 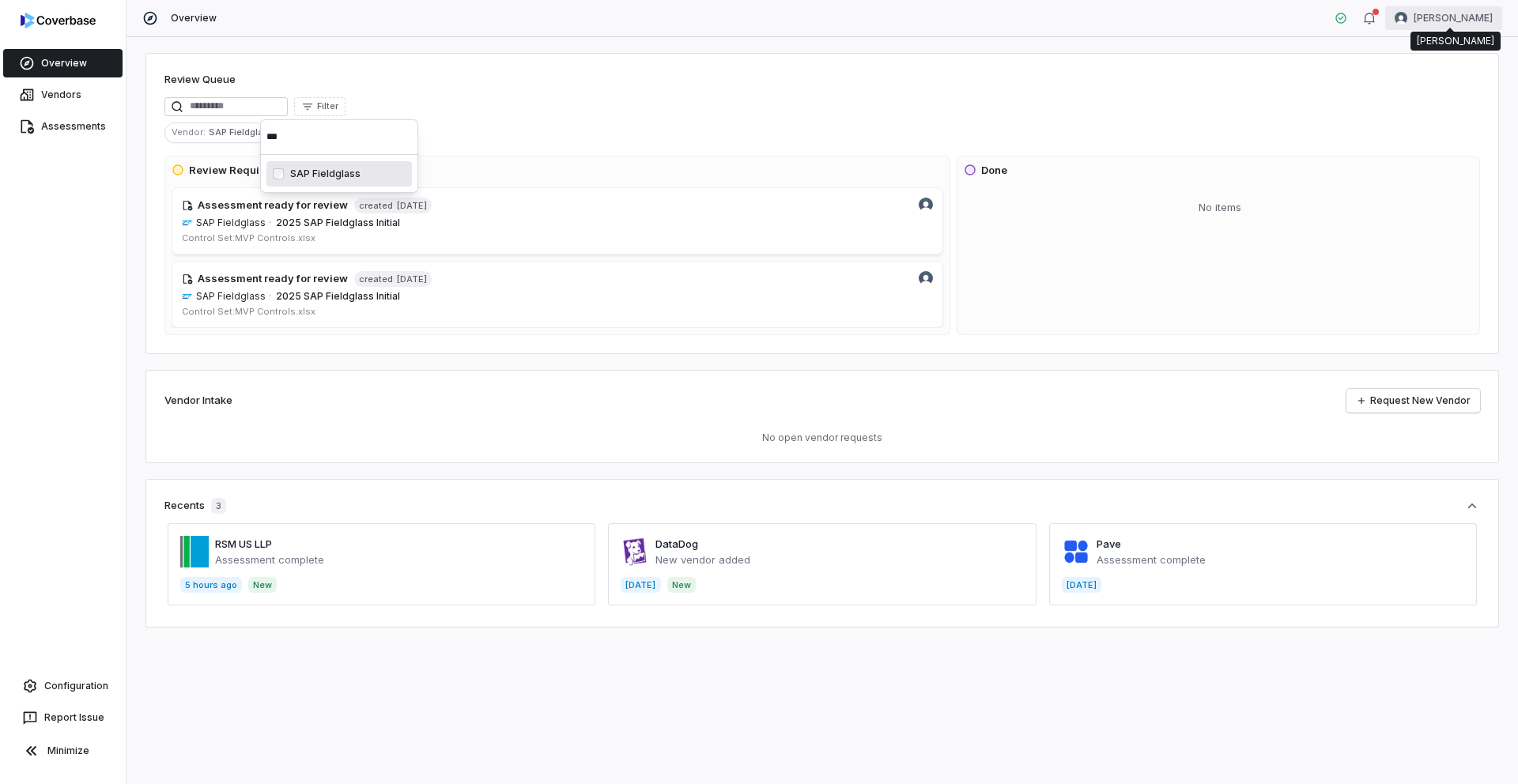 I want to click on span: Filter, so click(x=328, y=106).